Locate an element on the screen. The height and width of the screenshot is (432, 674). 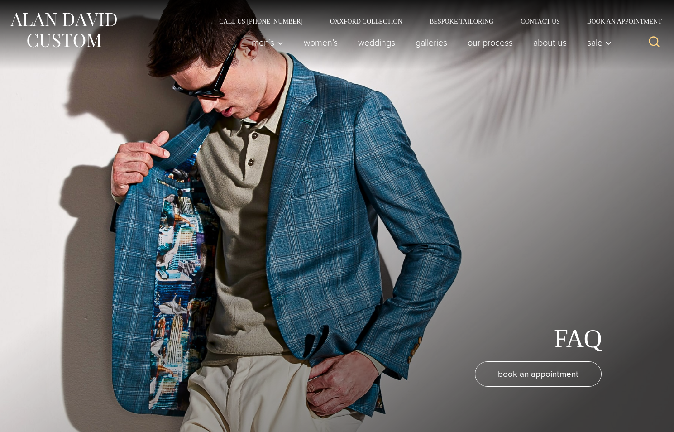
a: Bespoke Tailoring is located at coordinates (461, 21).